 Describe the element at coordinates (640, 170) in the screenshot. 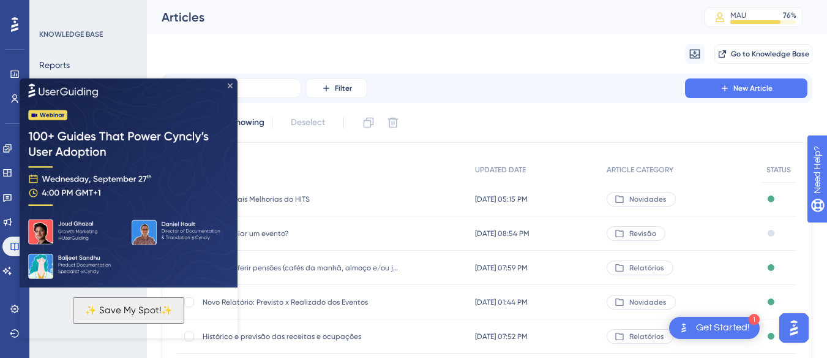

I see `span: ARTICLE CATEGORY` at that location.